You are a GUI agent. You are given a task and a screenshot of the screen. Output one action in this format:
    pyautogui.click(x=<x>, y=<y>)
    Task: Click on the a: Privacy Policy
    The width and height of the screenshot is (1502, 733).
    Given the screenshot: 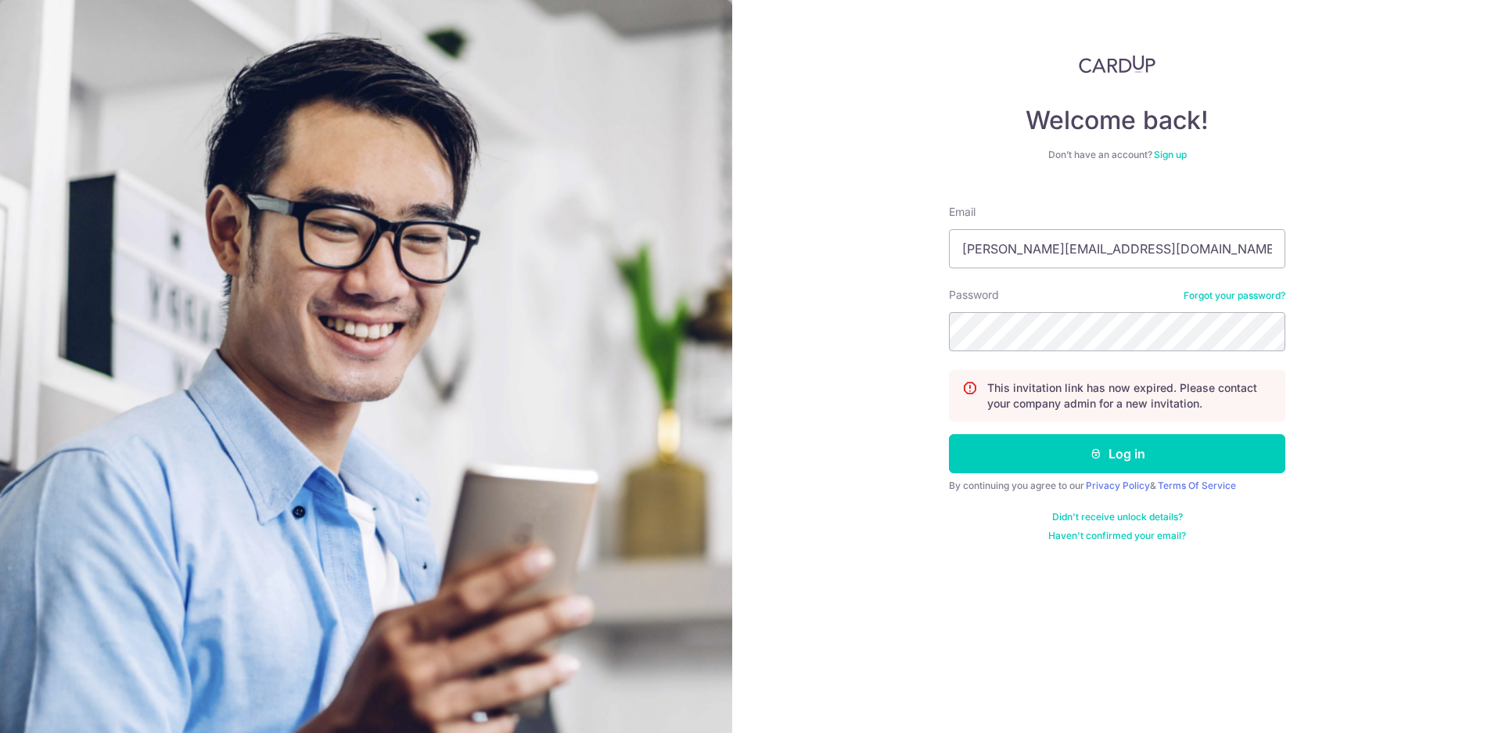 What is the action you would take?
    pyautogui.click(x=1118, y=485)
    